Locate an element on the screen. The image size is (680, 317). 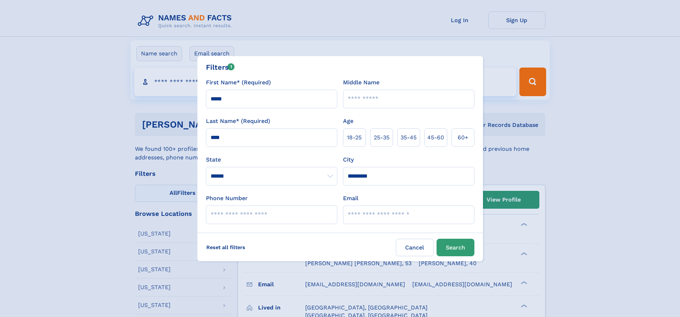
label: City is located at coordinates (348, 160).